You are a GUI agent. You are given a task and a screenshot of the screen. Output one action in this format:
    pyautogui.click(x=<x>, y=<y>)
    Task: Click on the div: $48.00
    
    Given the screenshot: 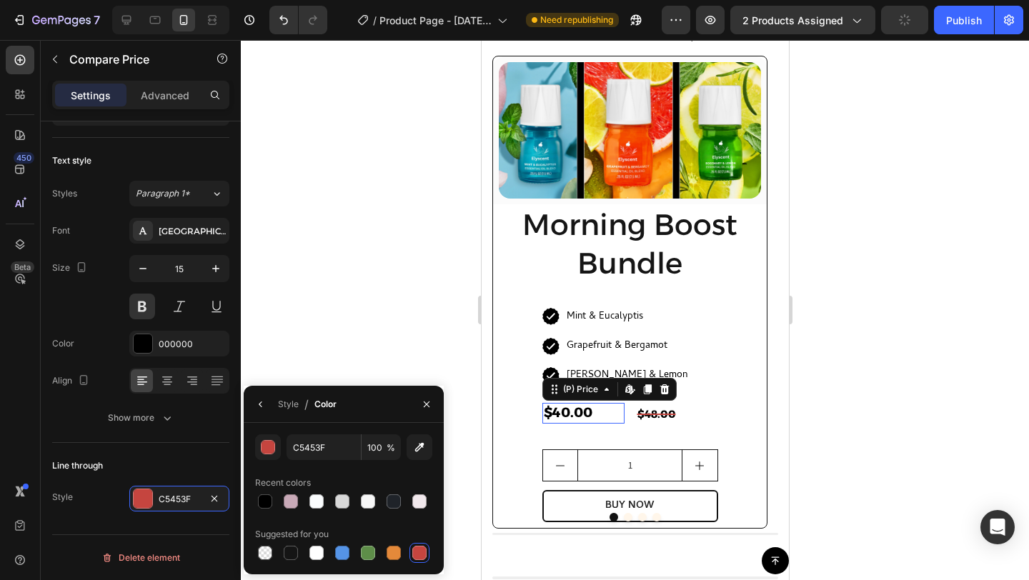 What is the action you would take?
    pyautogui.click(x=195, y=374)
    